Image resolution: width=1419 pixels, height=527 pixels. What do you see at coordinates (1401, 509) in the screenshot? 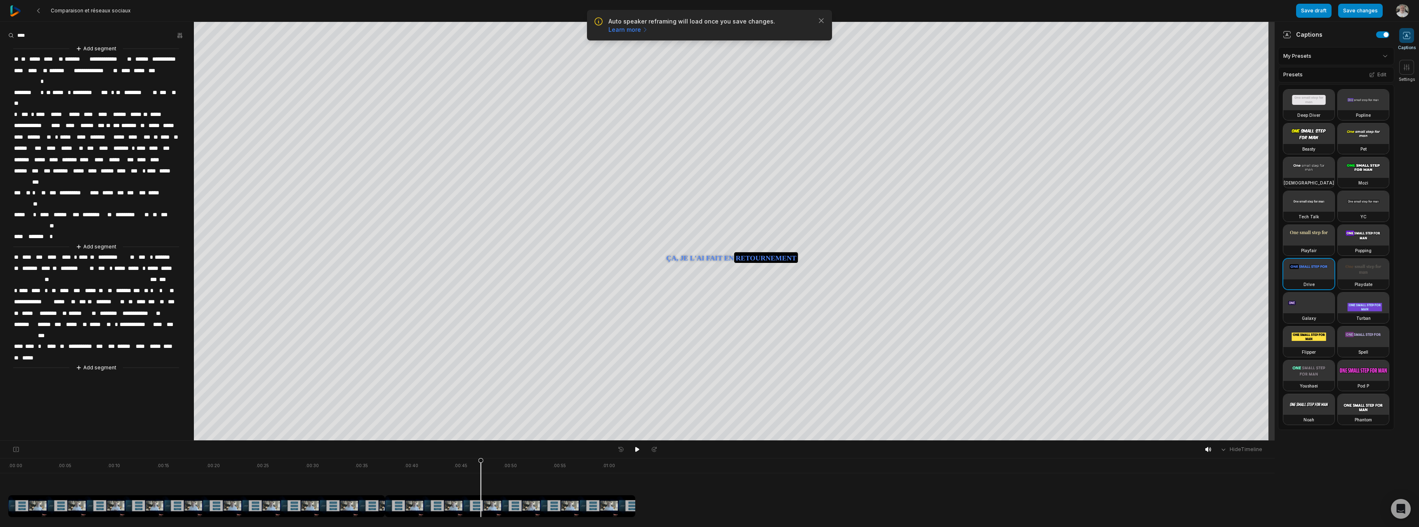
I see `div: Open Intercom Messenger` at bounding box center [1401, 509].